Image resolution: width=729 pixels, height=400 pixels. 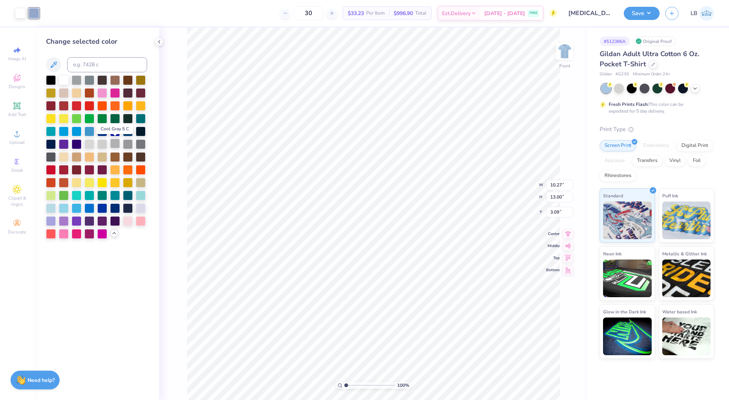 I want to click on span: Water based Ink, so click(x=679, y=312).